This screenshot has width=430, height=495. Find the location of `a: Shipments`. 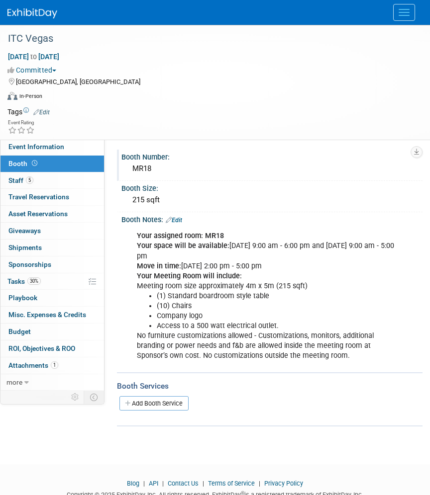

a: Shipments is located at coordinates (52, 248).